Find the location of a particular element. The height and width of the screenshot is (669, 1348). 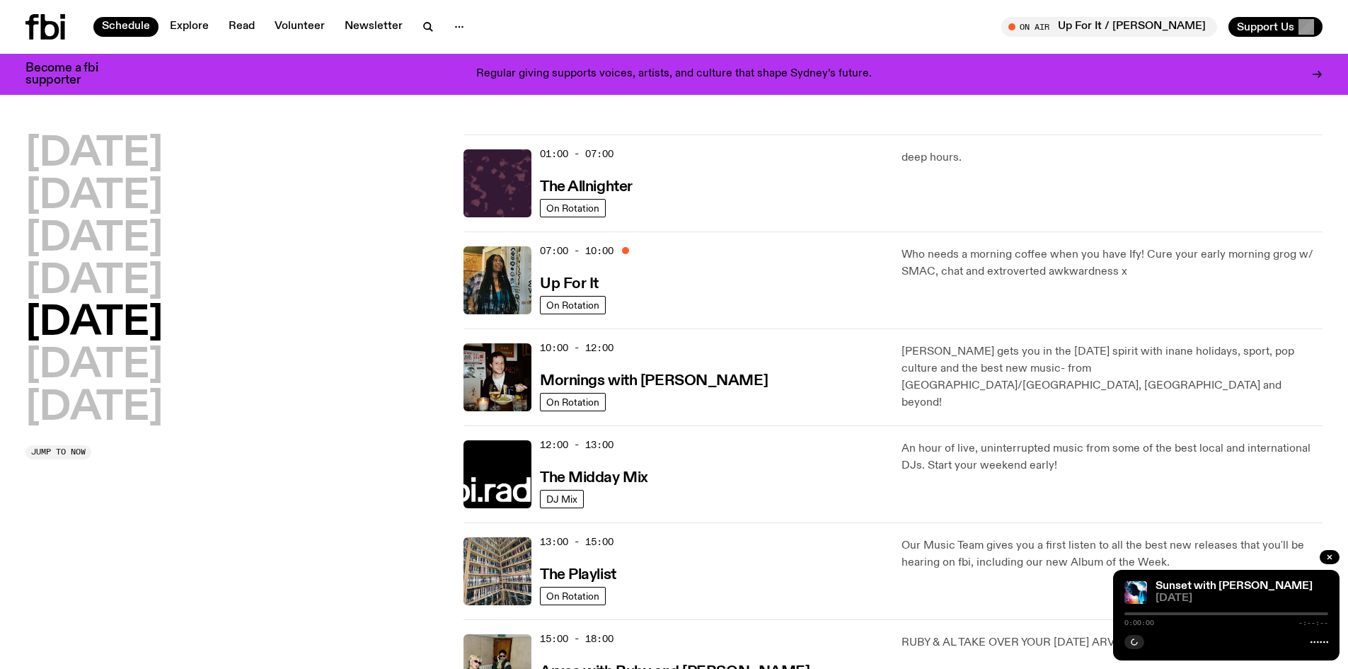

a: The Allnighter is located at coordinates (586, 185).